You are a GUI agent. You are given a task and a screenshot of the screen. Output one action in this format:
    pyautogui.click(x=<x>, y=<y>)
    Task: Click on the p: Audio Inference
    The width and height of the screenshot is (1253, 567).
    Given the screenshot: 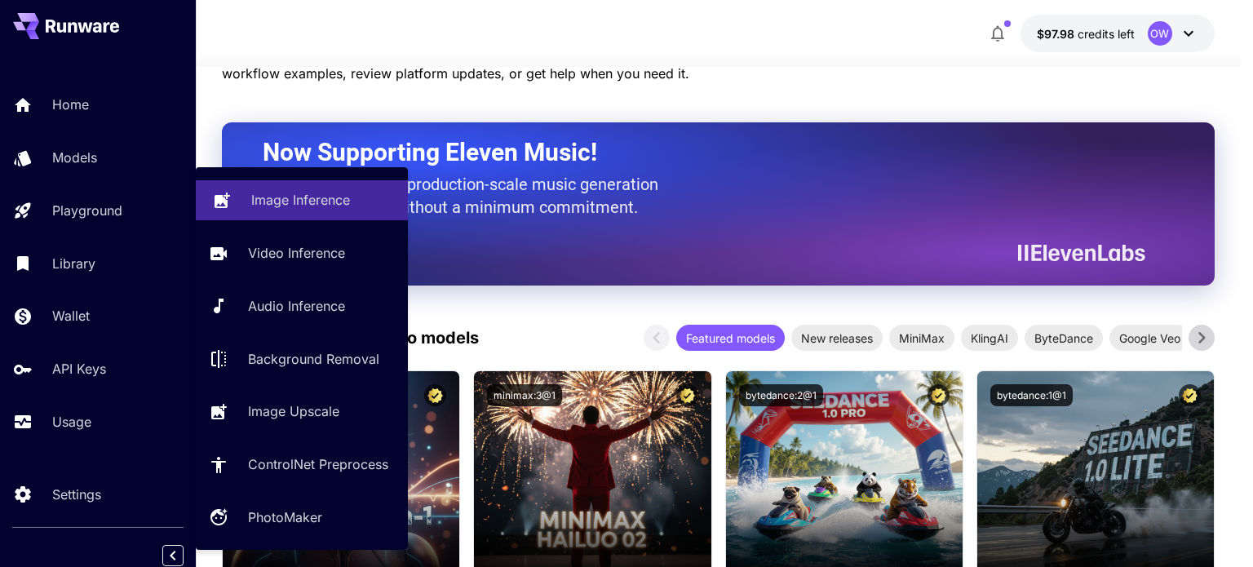 What is the action you would take?
    pyautogui.click(x=296, y=306)
    